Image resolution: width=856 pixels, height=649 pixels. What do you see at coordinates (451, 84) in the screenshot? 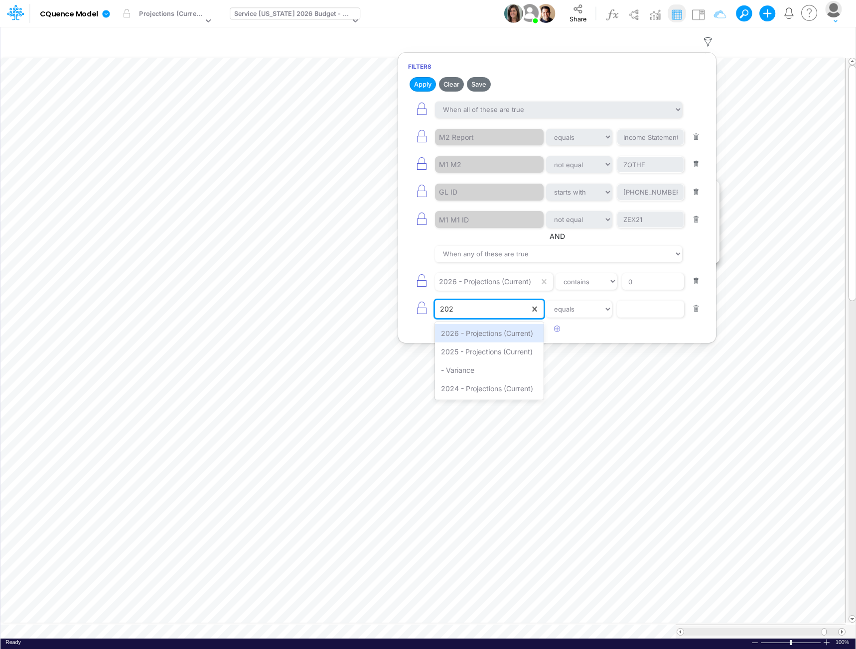
I see `button: Clear` at bounding box center [451, 84].